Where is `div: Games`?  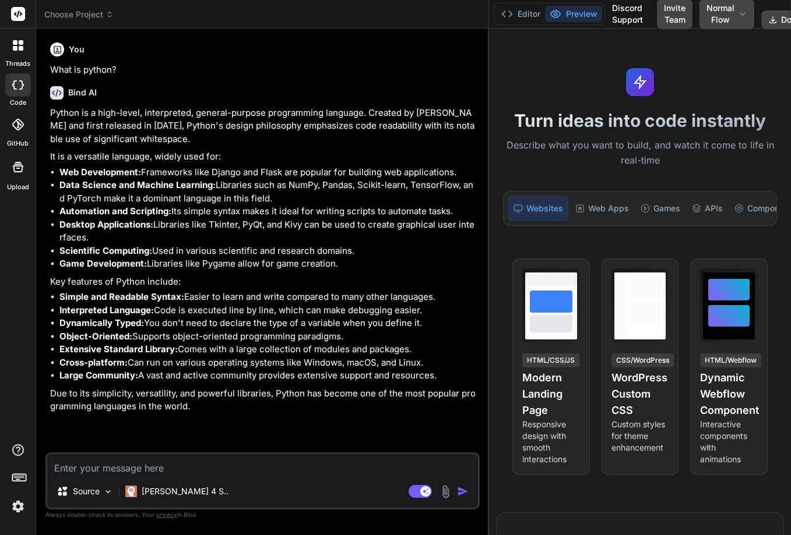 div: Games is located at coordinates (660, 209).